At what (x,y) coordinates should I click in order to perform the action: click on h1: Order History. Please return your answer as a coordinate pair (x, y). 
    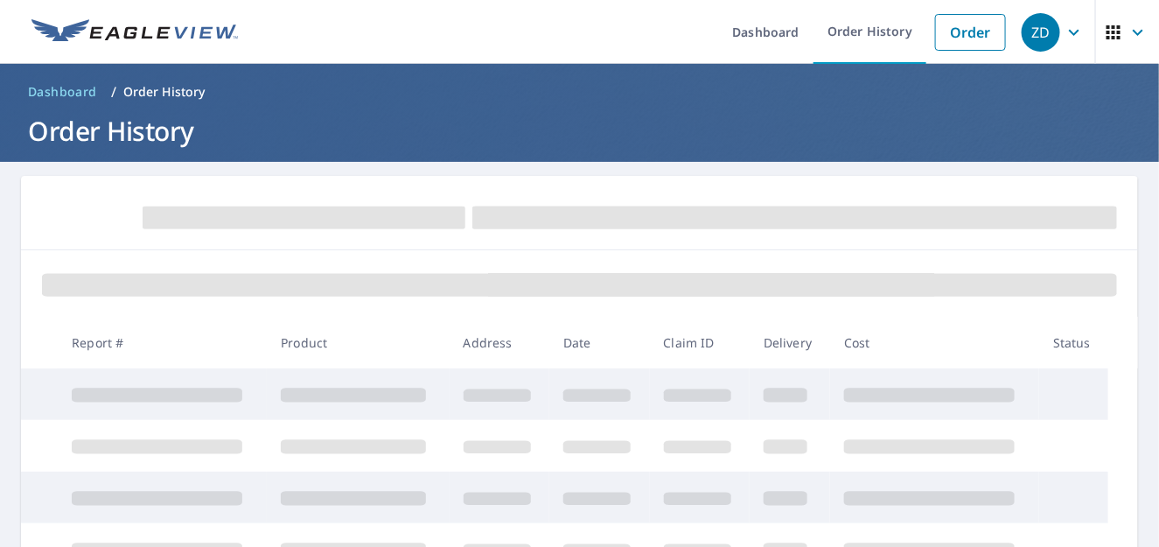
    Looking at the image, I should click on (579, 130).